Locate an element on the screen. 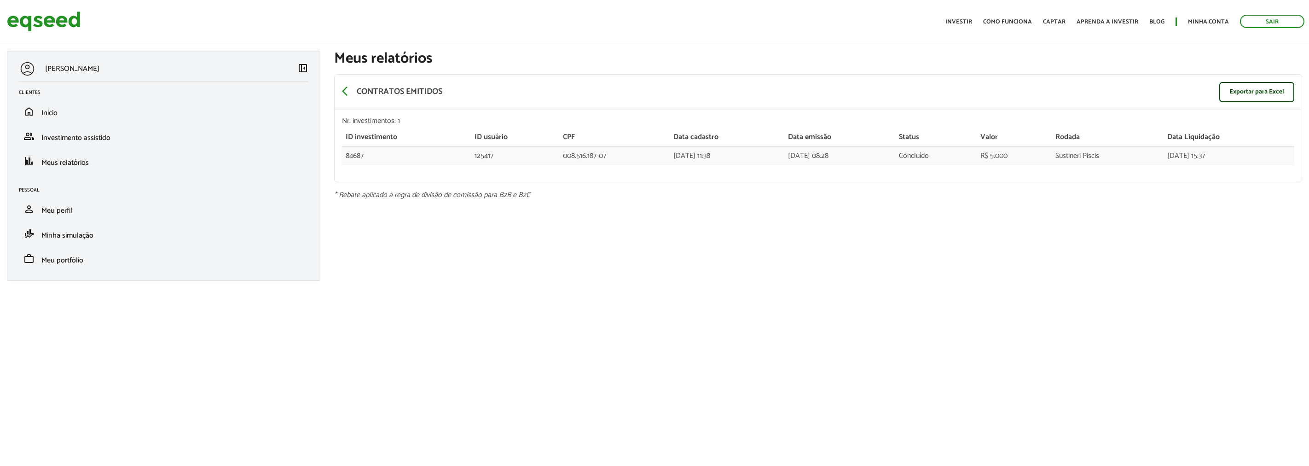 This screenshot has width=1309, height=466. li: Investimento assistido is located at coordinates (163, 136).